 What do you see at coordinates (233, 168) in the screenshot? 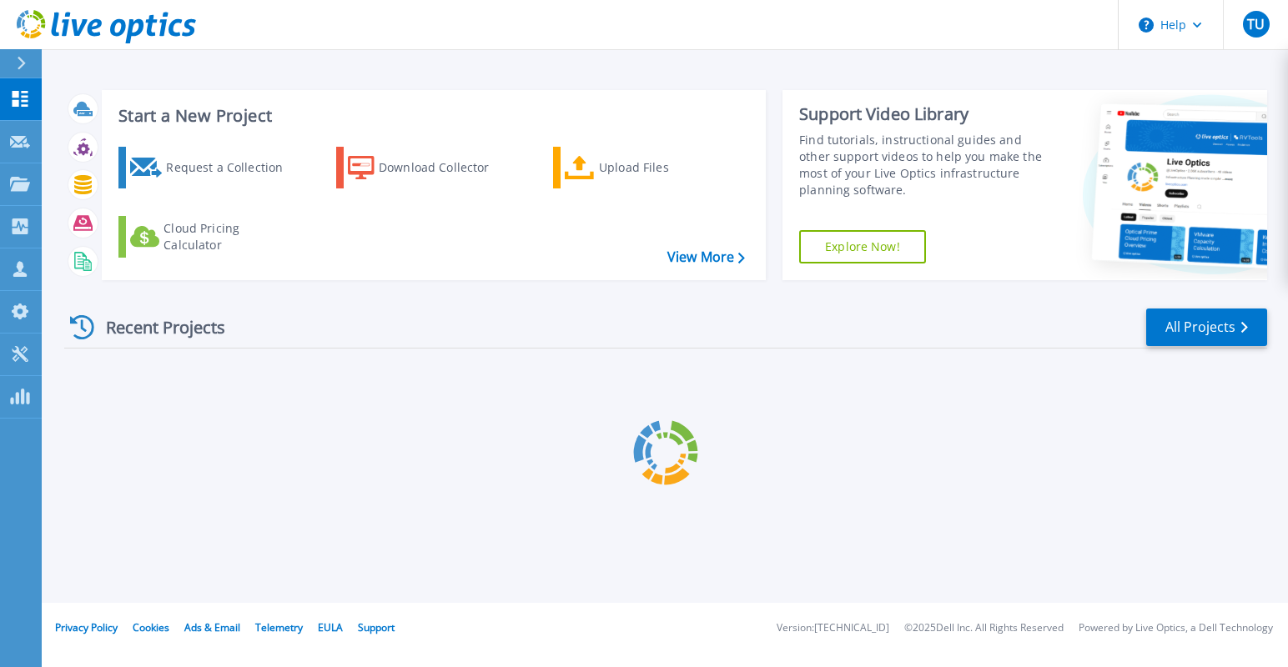
I see `div: Request a Collection` at bounding box center [233, 168].